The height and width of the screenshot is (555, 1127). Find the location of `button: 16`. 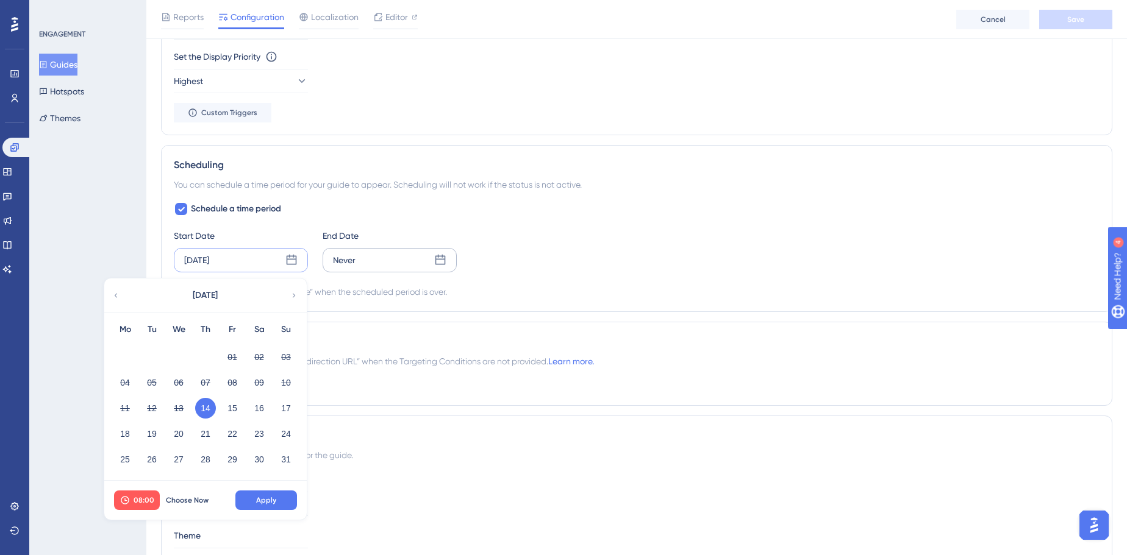

button: 16 is located at coordinates (259, 409).